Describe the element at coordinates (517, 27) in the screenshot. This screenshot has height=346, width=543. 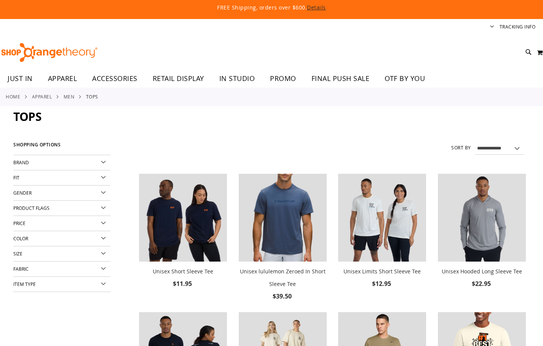
I see `a: Tracking Info` at that location.